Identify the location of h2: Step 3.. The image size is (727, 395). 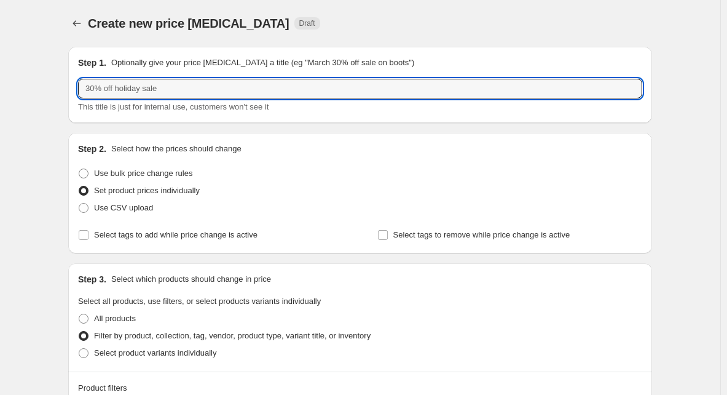
(92, 279).